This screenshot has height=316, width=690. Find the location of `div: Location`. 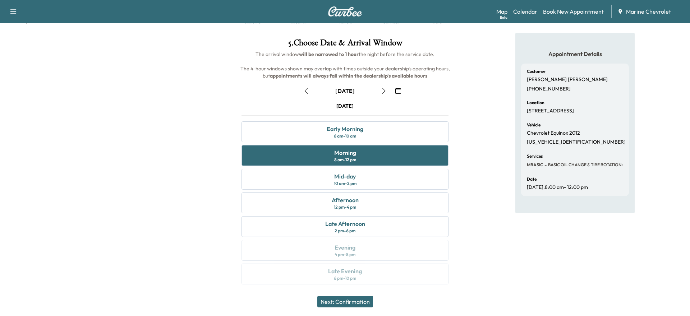

div: Location is located at coordinates (299, 22).